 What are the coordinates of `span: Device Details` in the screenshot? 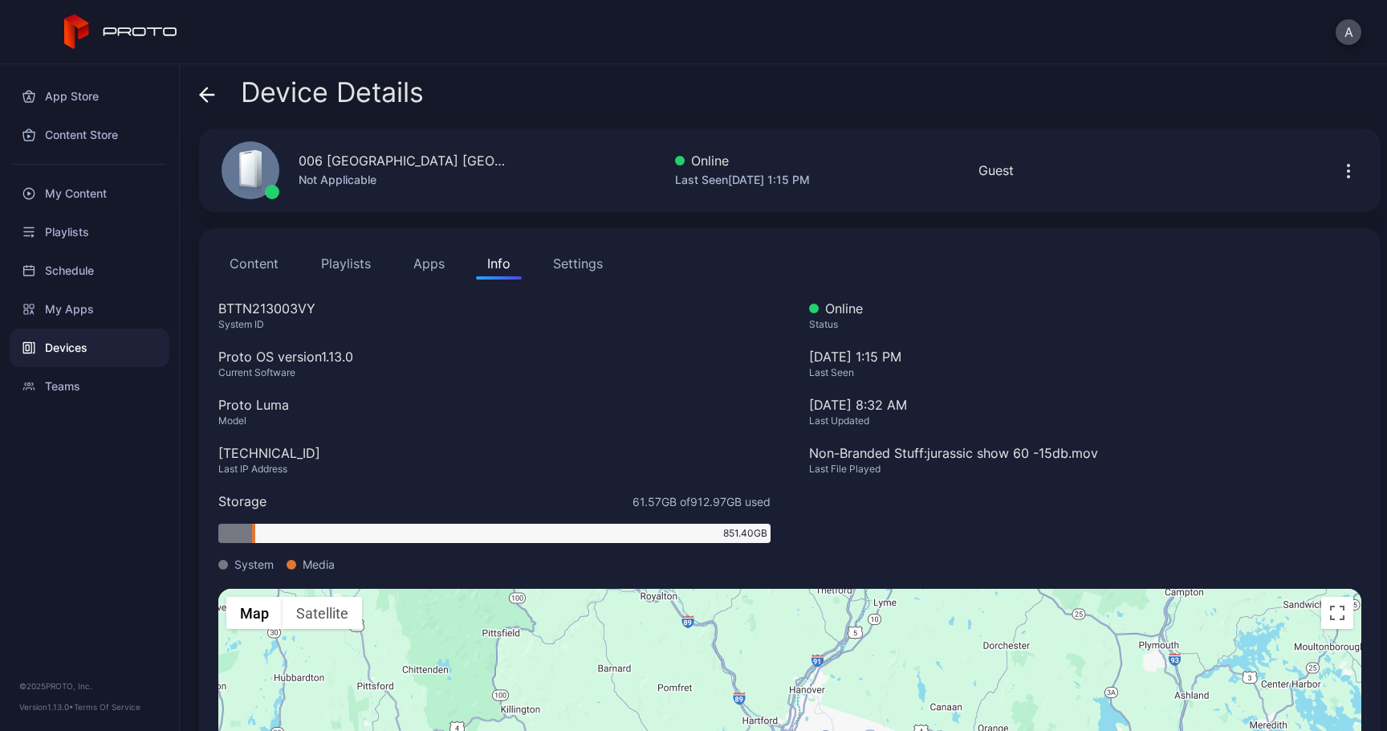 It's located at (332, 92).